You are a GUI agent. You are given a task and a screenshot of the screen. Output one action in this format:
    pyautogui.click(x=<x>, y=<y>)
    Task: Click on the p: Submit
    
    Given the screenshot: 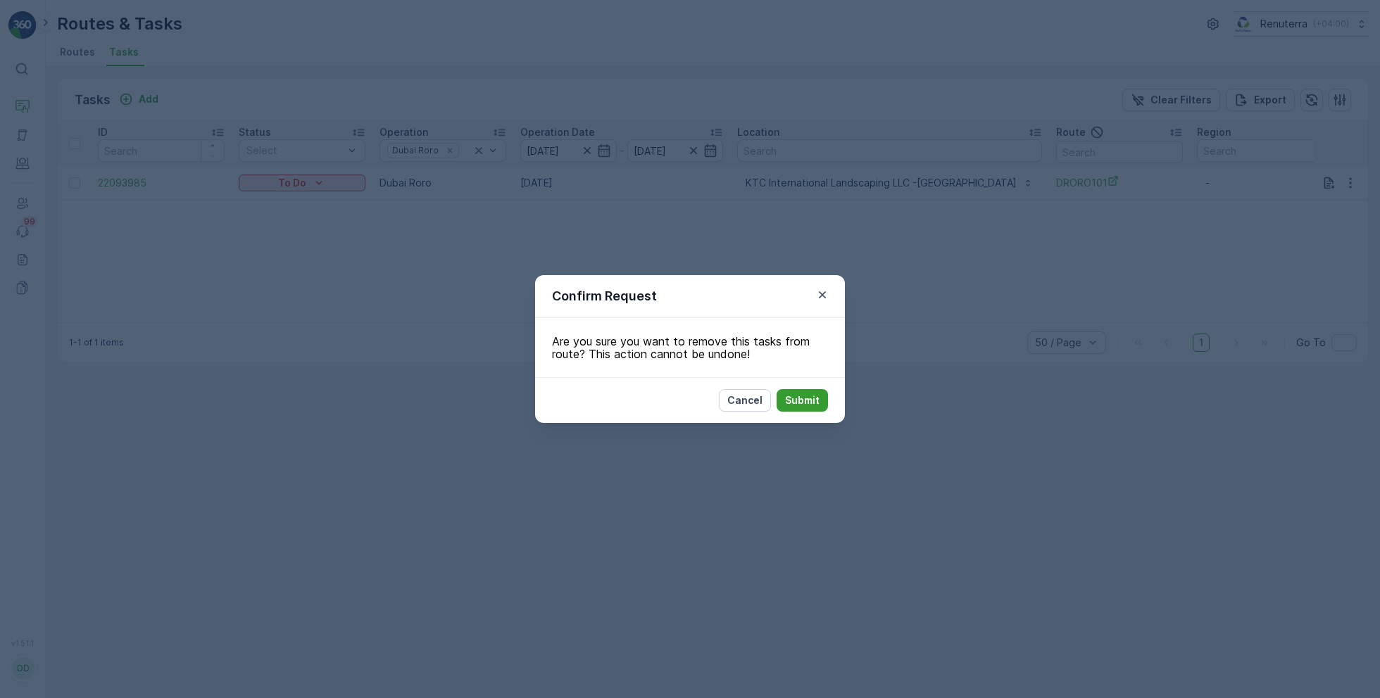 What is the action you would take?
    pyautogui.click(x=802, y=401)
    